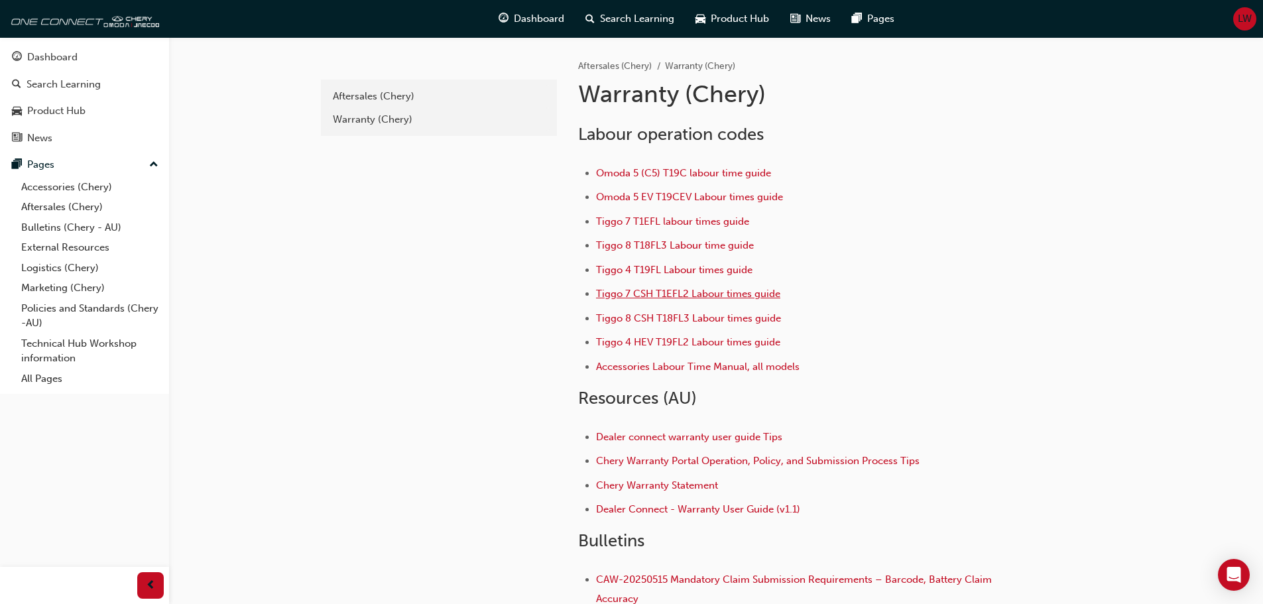 The width and height of the screenshot is (1263, 604). What do you see at coordinates (675, 245) in the screenshot?
I see `span: Tiggo 8 T18FL3 Labour time guide` at bounding box center [675, 245].